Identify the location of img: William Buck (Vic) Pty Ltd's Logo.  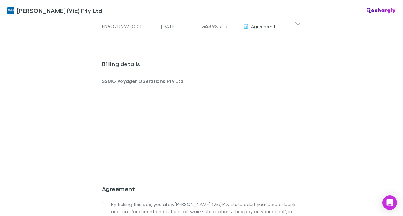
(11, 11).